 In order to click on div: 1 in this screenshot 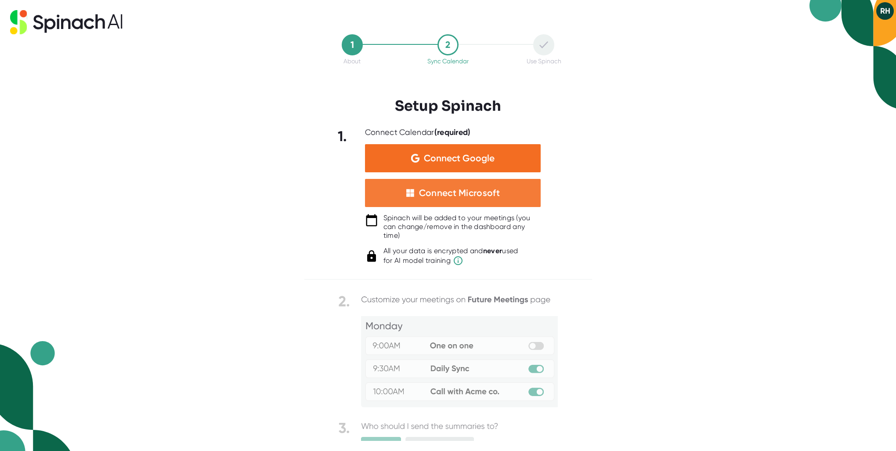, I will do `click(352, 45)`.